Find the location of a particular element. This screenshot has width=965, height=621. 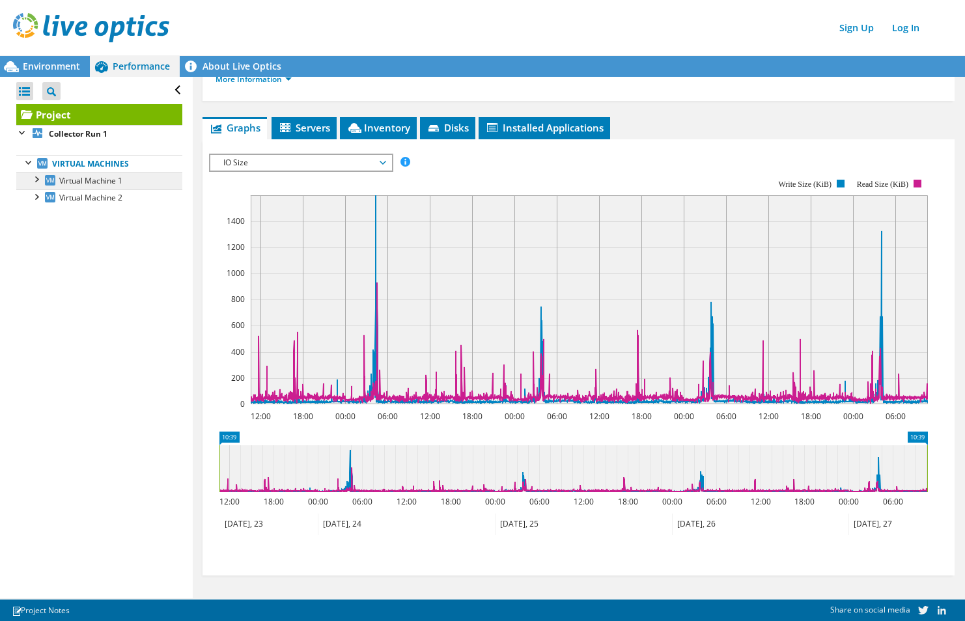

text: 1000 is located at coordinates (236, 273).